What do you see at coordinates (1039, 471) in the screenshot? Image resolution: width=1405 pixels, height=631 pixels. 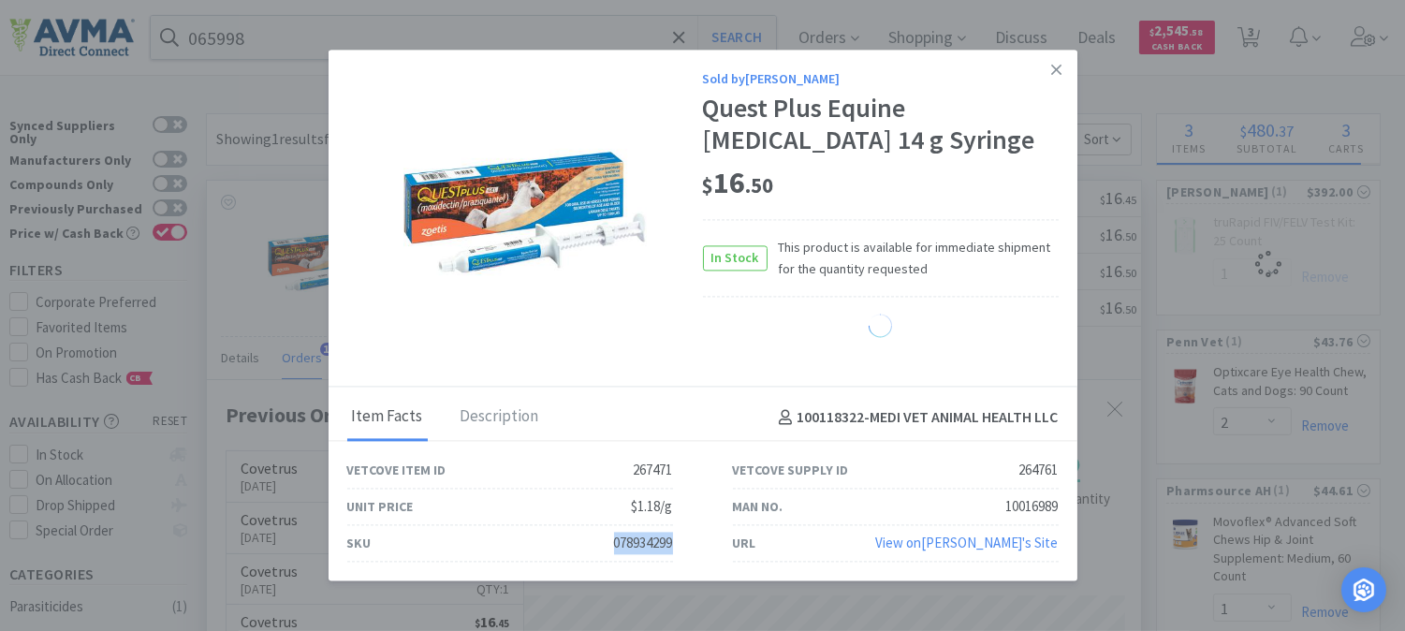 I see `div: 264761` at bounding box center [1039, 471].